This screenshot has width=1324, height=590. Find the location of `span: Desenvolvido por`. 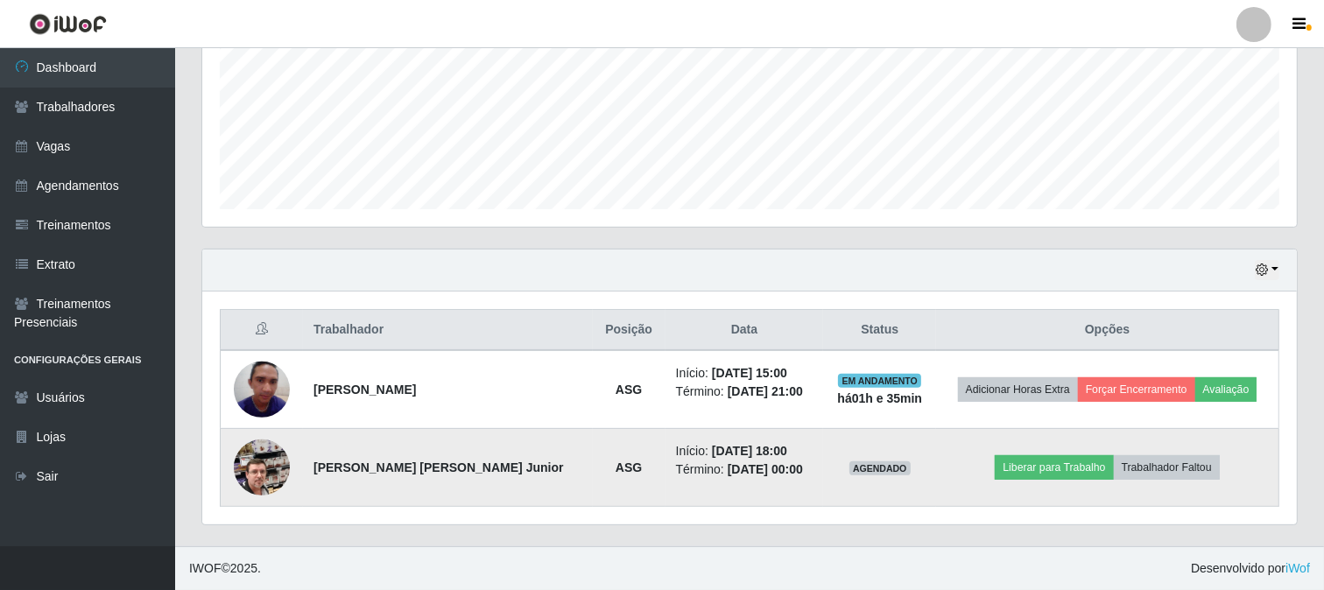

span: Desenvolvido por is located at coordinates (1250, 568).